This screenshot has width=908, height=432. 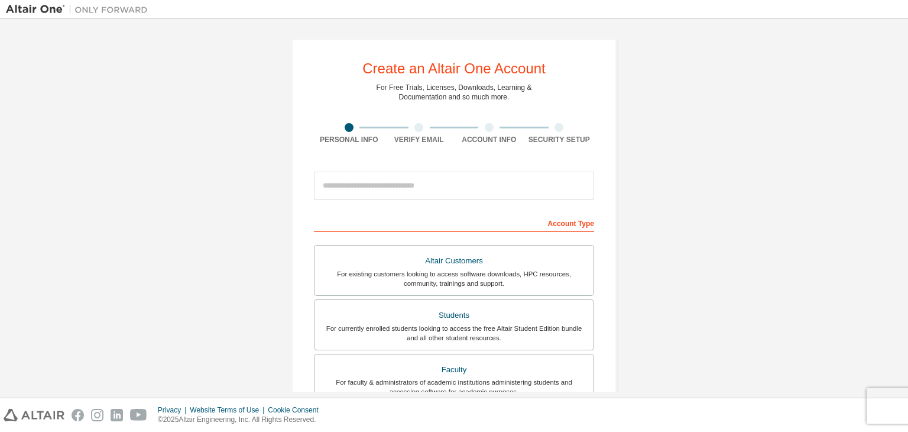 What do you see at coordinates (34, 415) in the screenshot?
I see `img: altair_logo.svg` at bounding box center [34, 415].